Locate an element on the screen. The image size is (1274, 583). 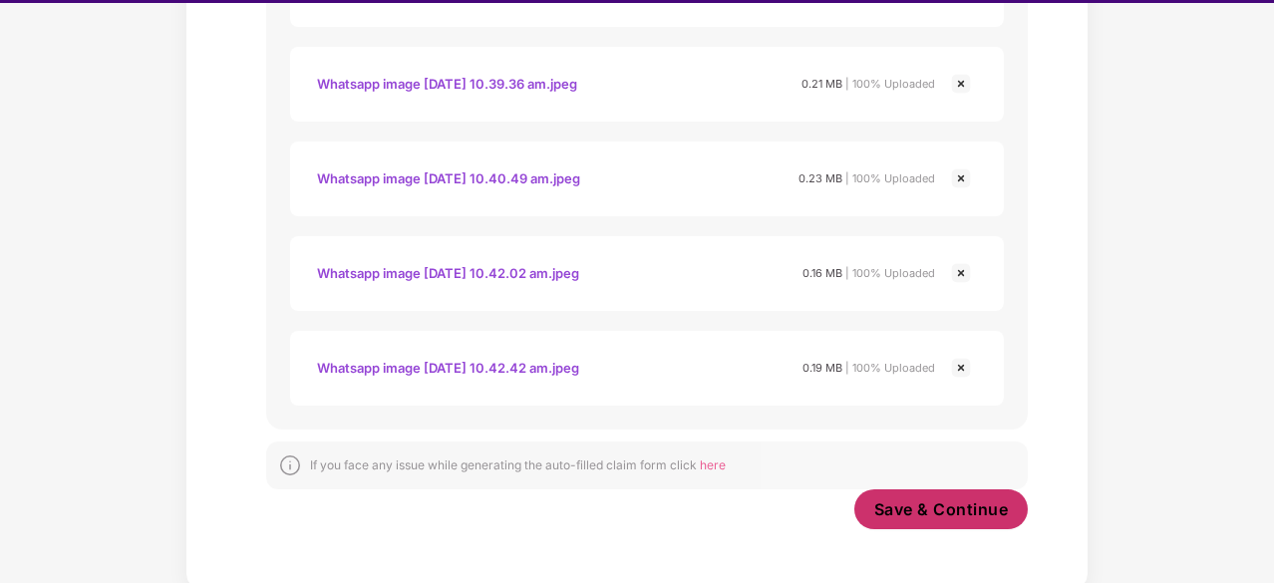
span: 0.16 MB is located at coordinates (823, 273).